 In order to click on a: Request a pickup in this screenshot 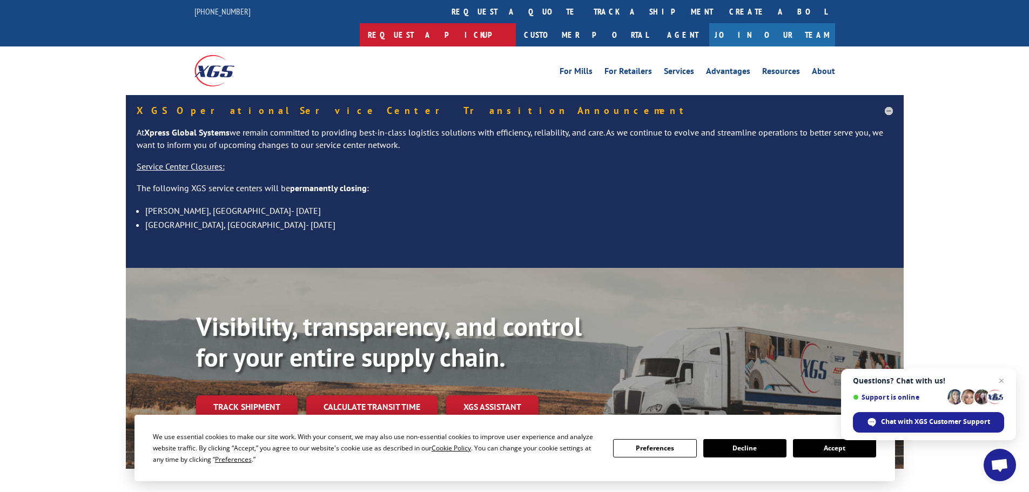, I will do `click(438, 35)`.